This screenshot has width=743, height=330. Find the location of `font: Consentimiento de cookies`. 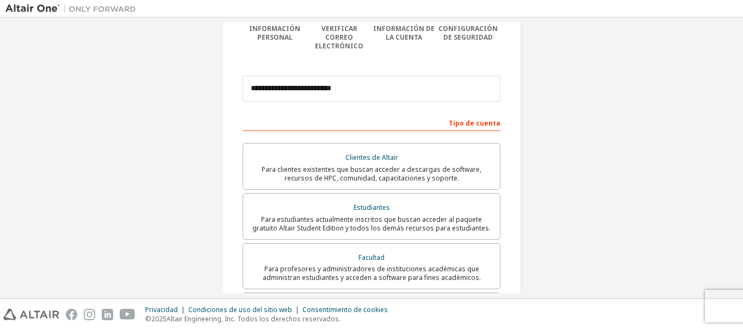

font: Consentimiento de cookies is located at coordinates (345, 309).